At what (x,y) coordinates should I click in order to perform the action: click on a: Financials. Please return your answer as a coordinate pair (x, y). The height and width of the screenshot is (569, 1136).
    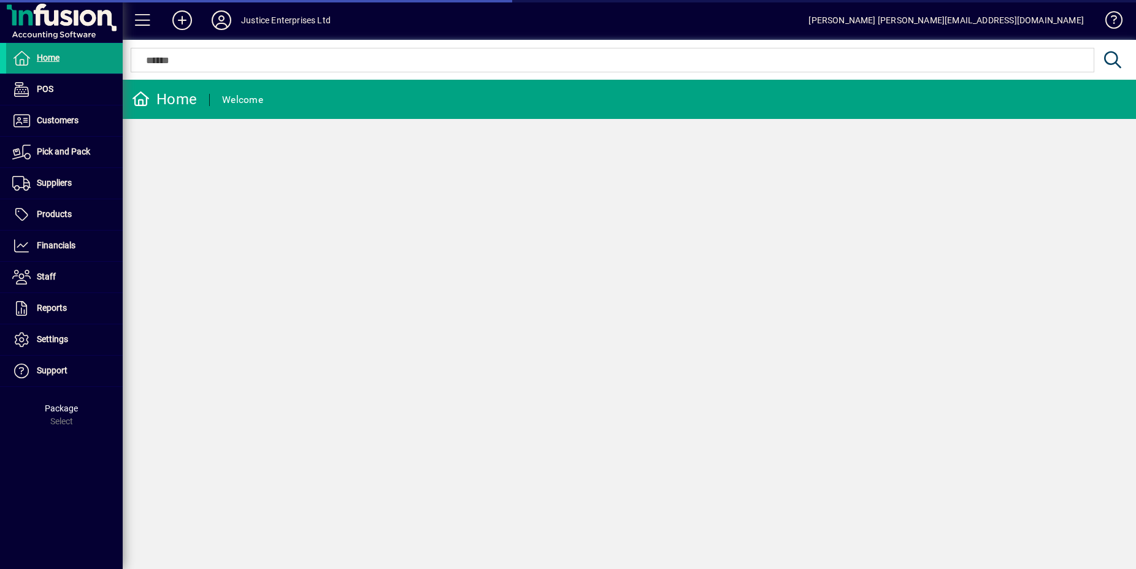
    Looking at the image, I should click on (64, 246).